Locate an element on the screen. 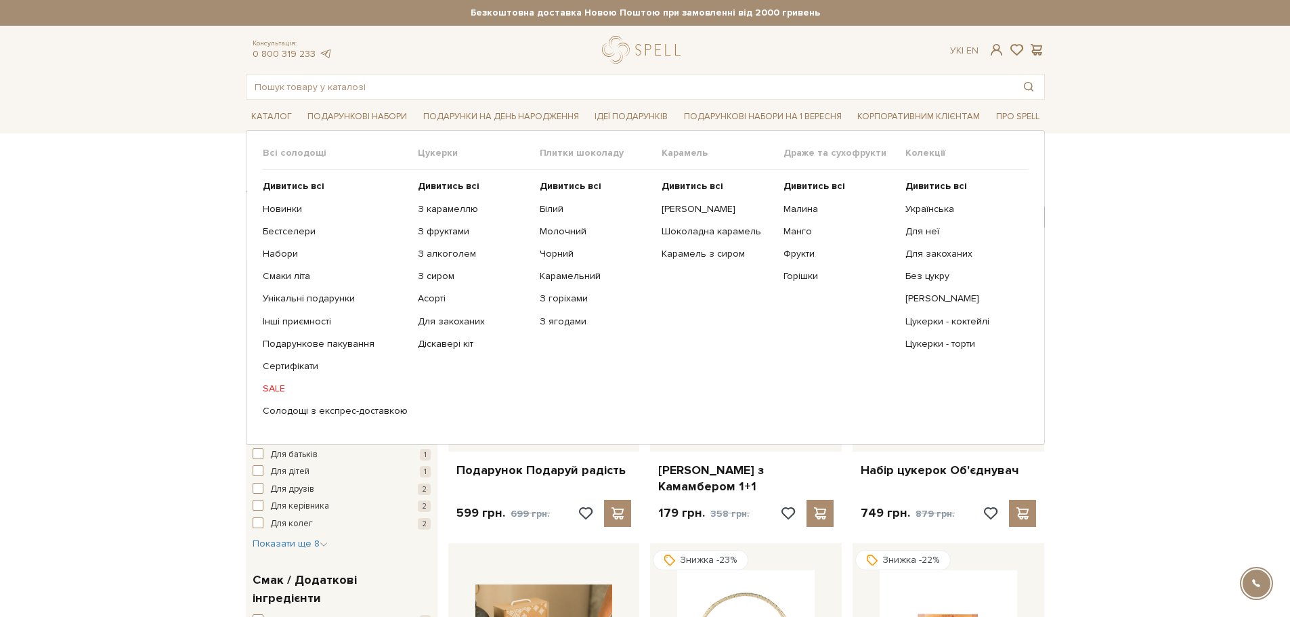 This screenshot has height=617, width=1290. button: Для друзів 2 is located at coordinates (341, 490).